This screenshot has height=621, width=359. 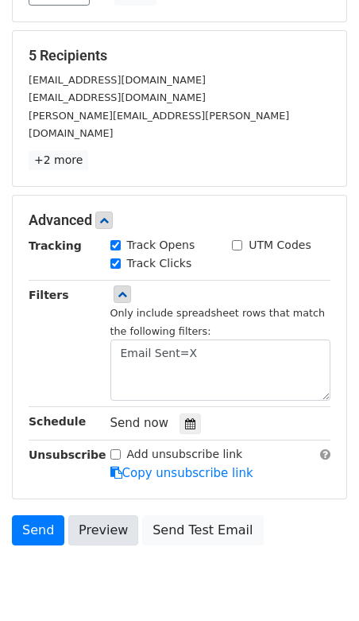 What do you see at coordinates (180, 56) in the screenshot?
I see `h5: 5 Recipients` at bounding box center [180, 56].